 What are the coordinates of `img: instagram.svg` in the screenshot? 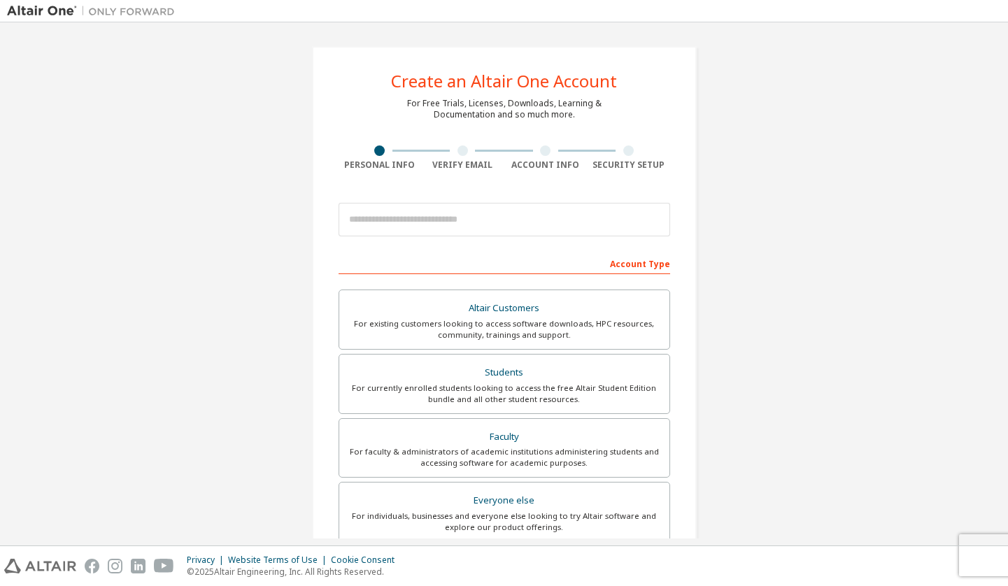 It's located at (115, 566).